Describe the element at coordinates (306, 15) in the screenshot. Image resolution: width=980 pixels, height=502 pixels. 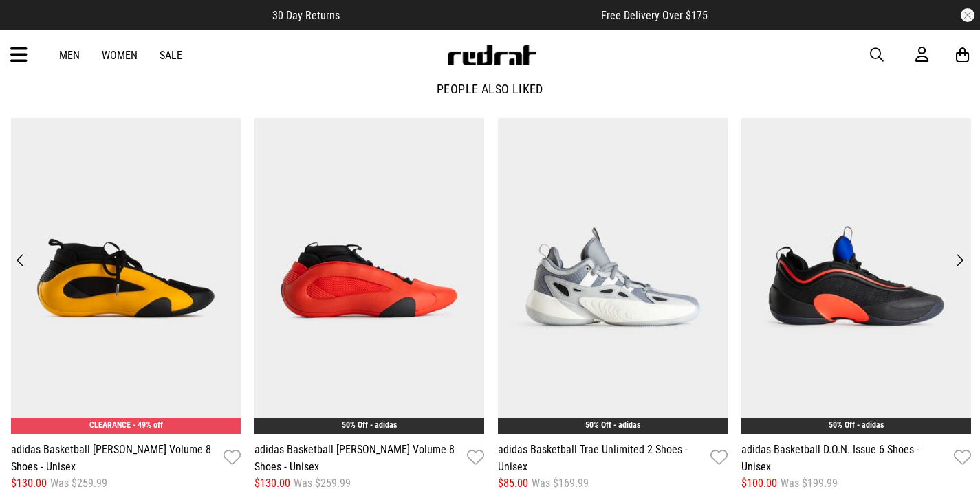
I see `span: 30 Day Returns` at that location.